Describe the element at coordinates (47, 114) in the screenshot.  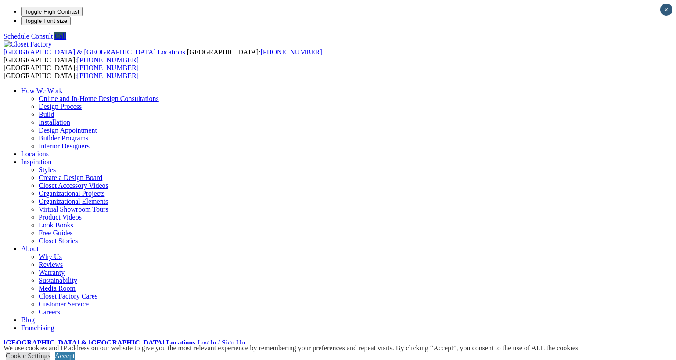
I see `a: Build` at that location.